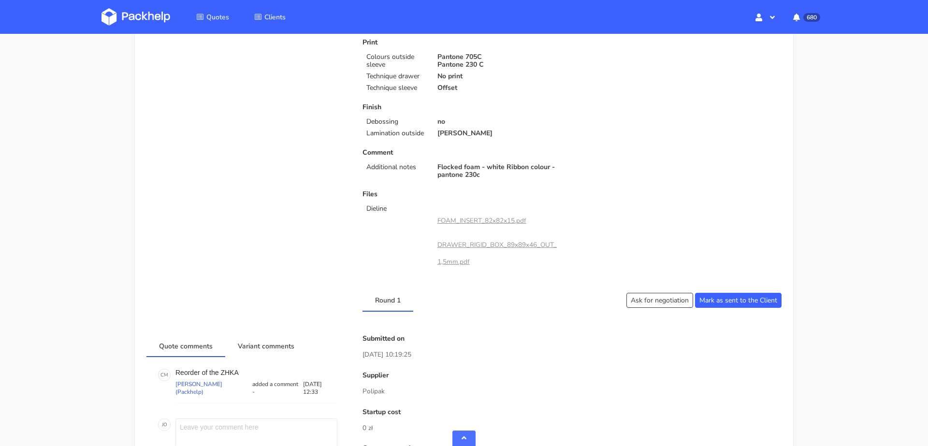 This screenshot has height=446, width=928. I want to click on p: Startup cost, so click(572, 412).